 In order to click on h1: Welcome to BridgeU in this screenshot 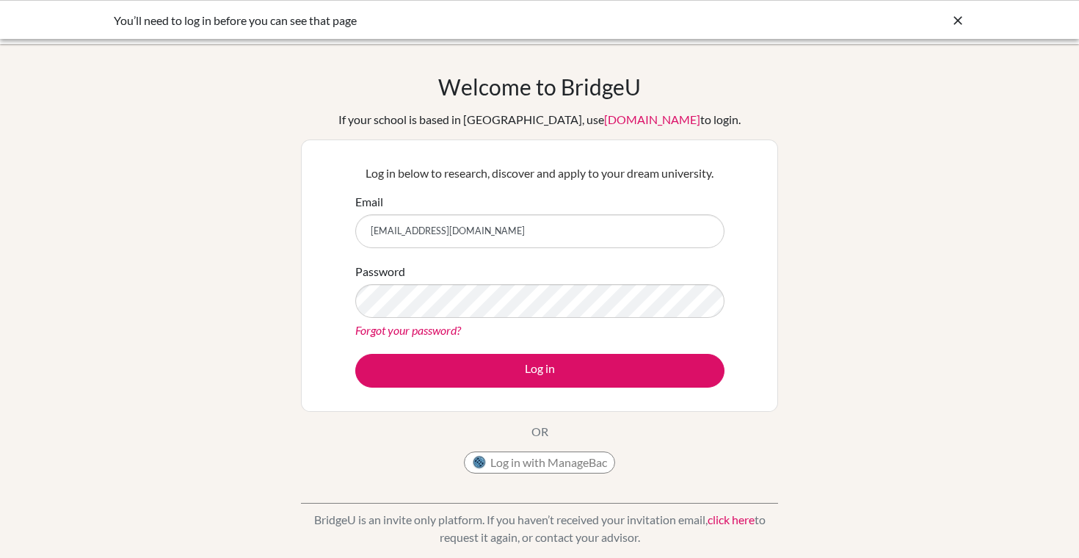, I will do `click(539, 87)`.